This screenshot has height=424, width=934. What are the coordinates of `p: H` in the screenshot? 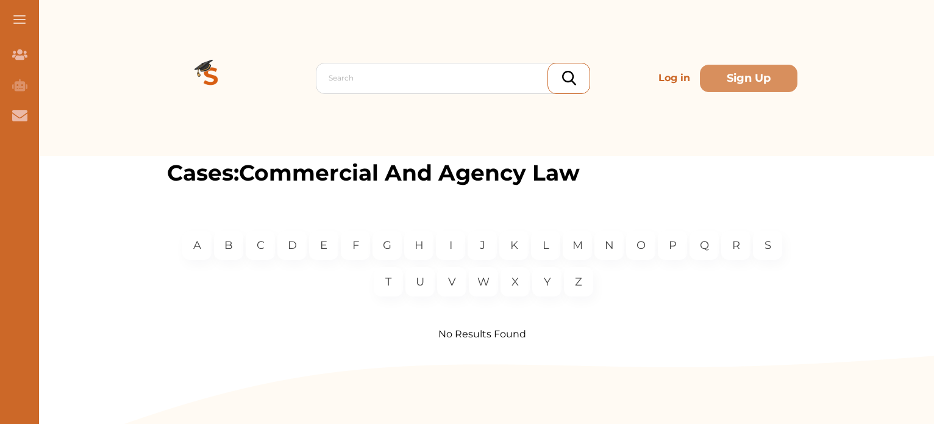 It's located at (419, 245).